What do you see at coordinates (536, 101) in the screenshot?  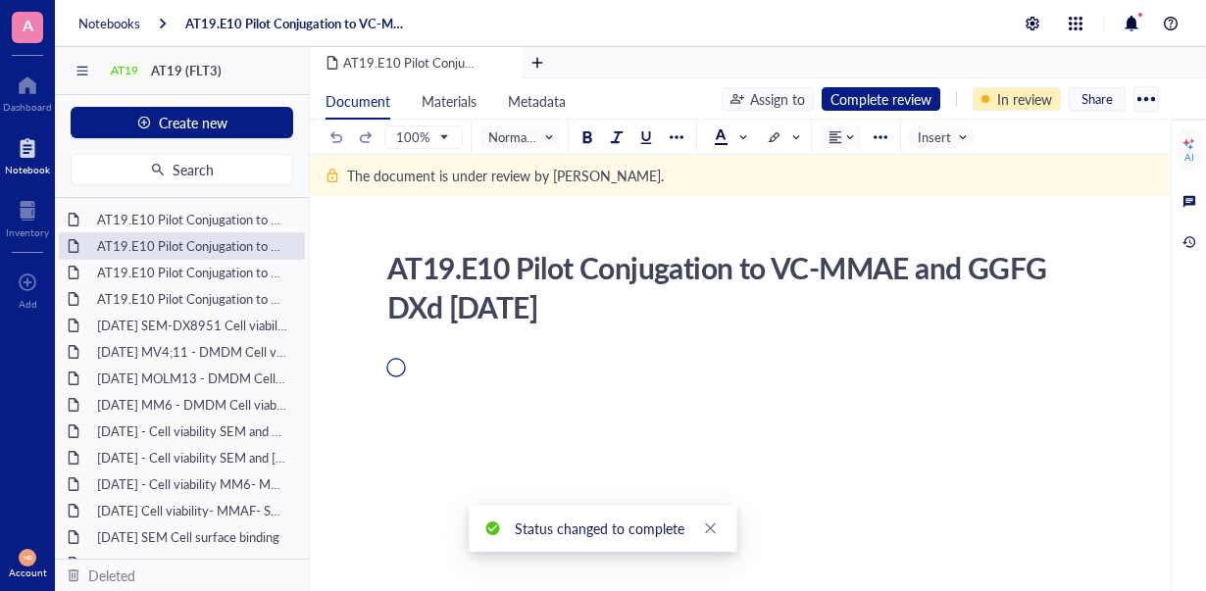 I see `span: Metadata` at bounding box center [536, 101].